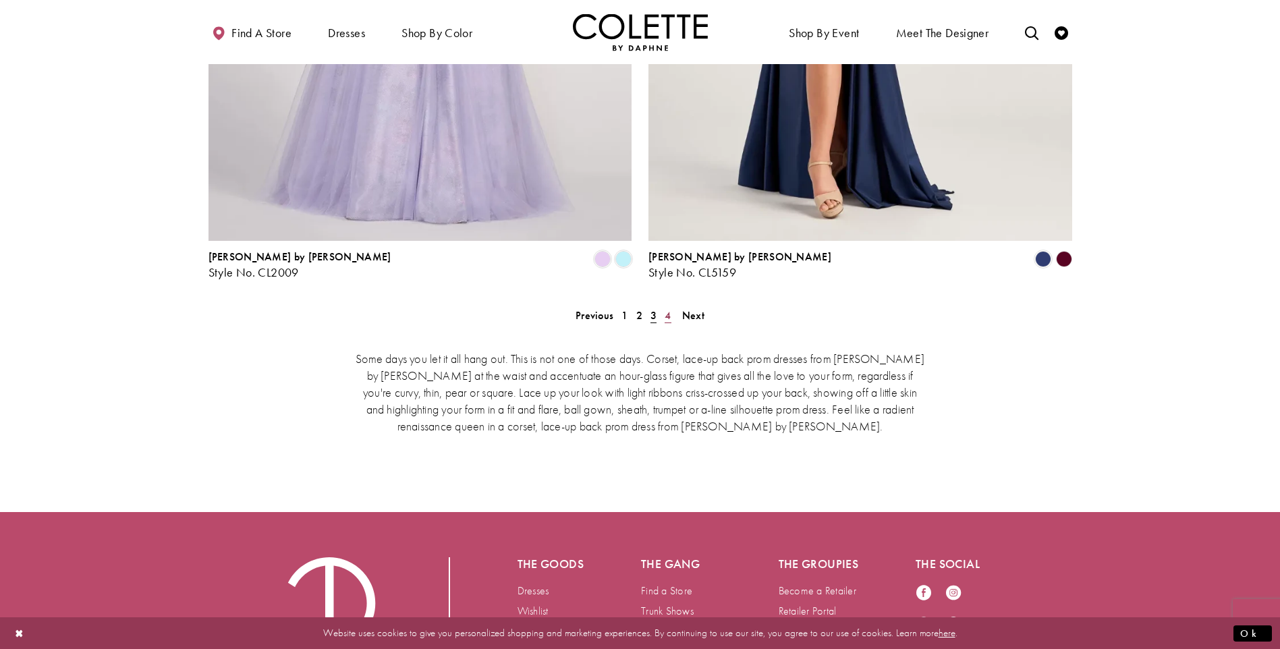 This screenshot has width=1280, height=649. What do you see at coordinates (254, 272) in the screenshot?
I see `span: Style No. CL2009` at bounding box center [254, 272].